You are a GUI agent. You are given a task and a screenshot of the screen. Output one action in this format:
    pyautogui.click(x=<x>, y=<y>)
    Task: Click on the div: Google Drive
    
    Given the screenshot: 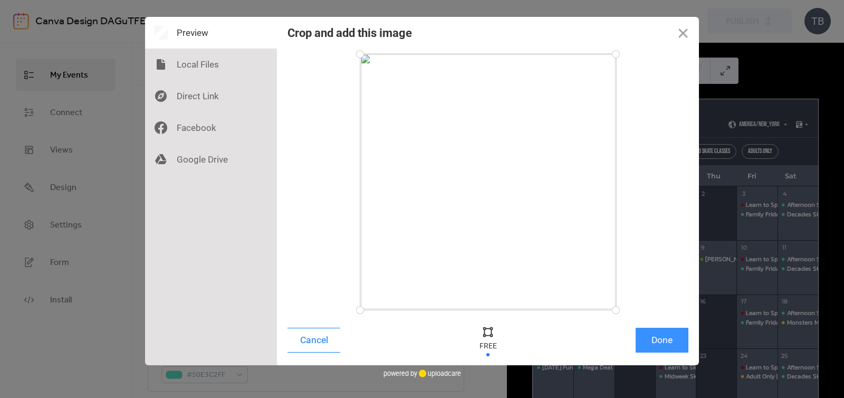 What is the action you would take?
    pyautogui.click(x=211, y=159)
    